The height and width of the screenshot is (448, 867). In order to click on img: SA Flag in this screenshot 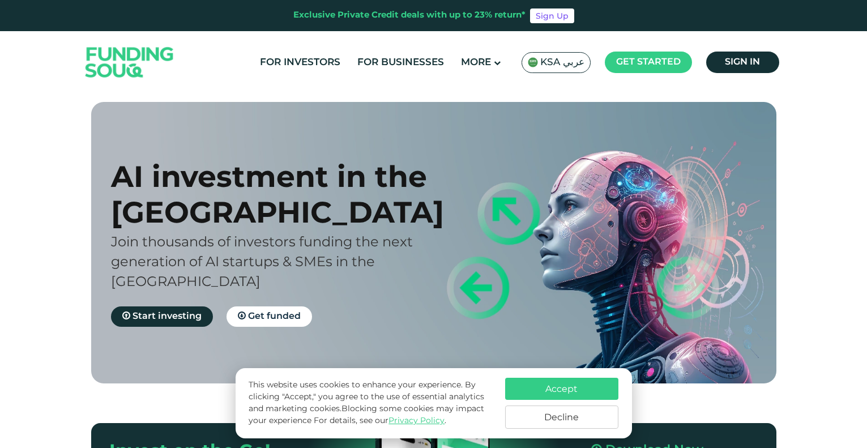, I will do `click(533, 62)`.